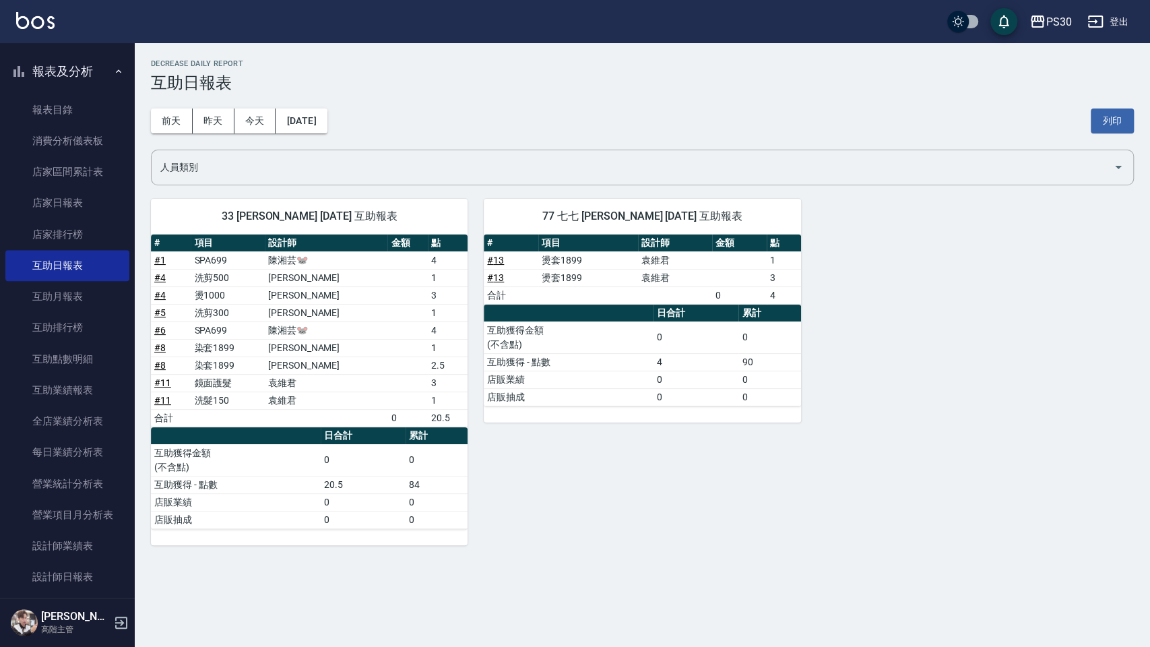  What do you see at coordinates (67, 421) in the screenshot?
I see `a: 全店業績分析表` at bounding box center [67, 421].